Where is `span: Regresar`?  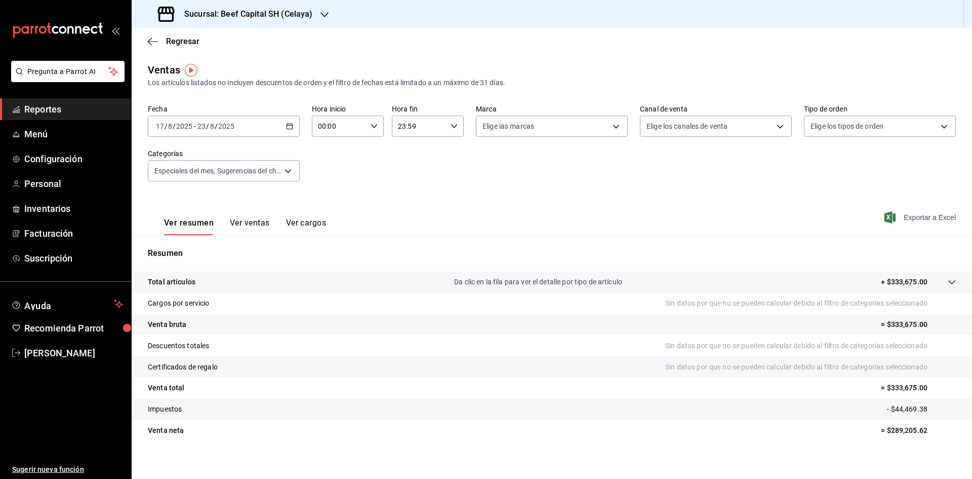 span: Regresar is located at coordinates (183, 41).